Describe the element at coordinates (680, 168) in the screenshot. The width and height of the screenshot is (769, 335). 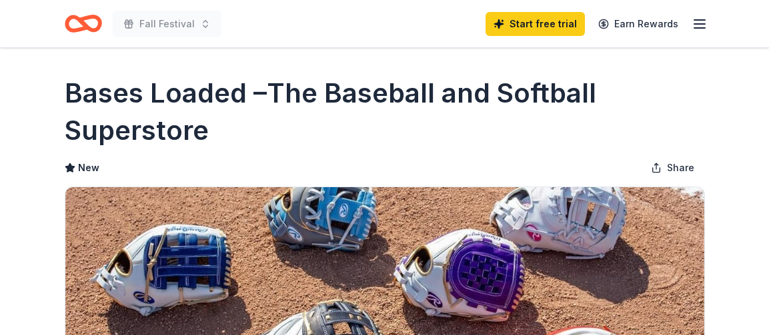
I see `span: Share` at that location.